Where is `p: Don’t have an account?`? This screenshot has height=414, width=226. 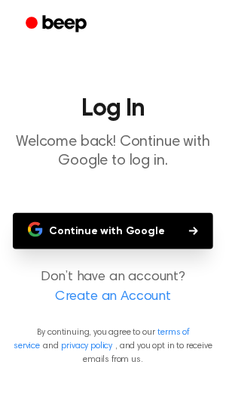
p: Don’t have an account? is located at coordinates (113, 288).